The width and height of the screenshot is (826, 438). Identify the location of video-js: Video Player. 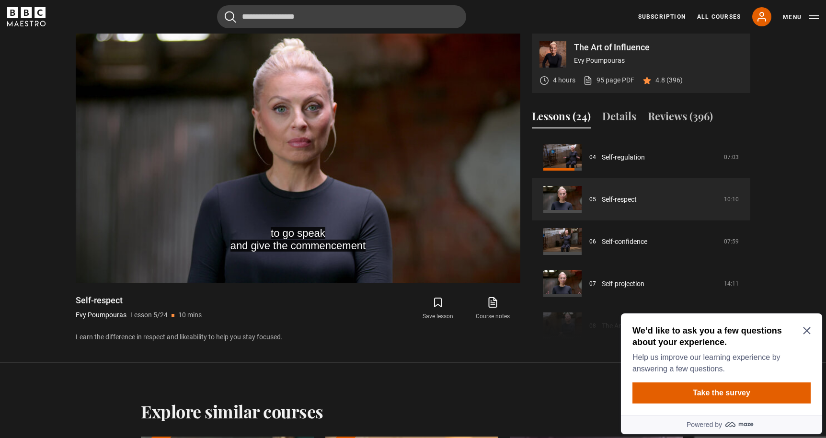
(298, 158).